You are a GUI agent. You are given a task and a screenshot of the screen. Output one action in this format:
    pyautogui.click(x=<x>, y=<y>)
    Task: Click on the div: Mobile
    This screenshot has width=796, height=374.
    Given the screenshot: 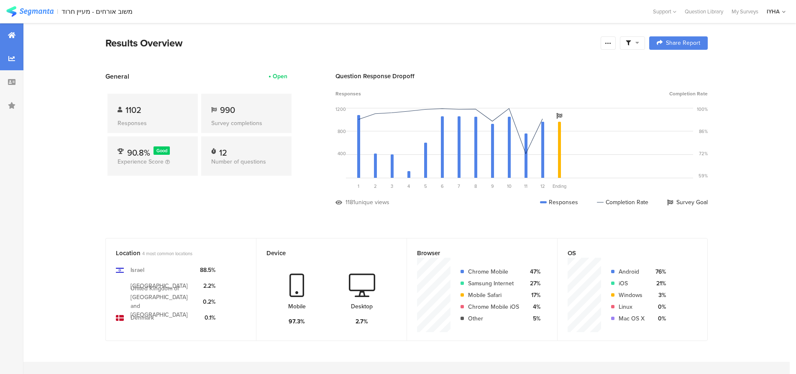 What is the action you would take?
    pyautogui.click(x=297, y=306)
    